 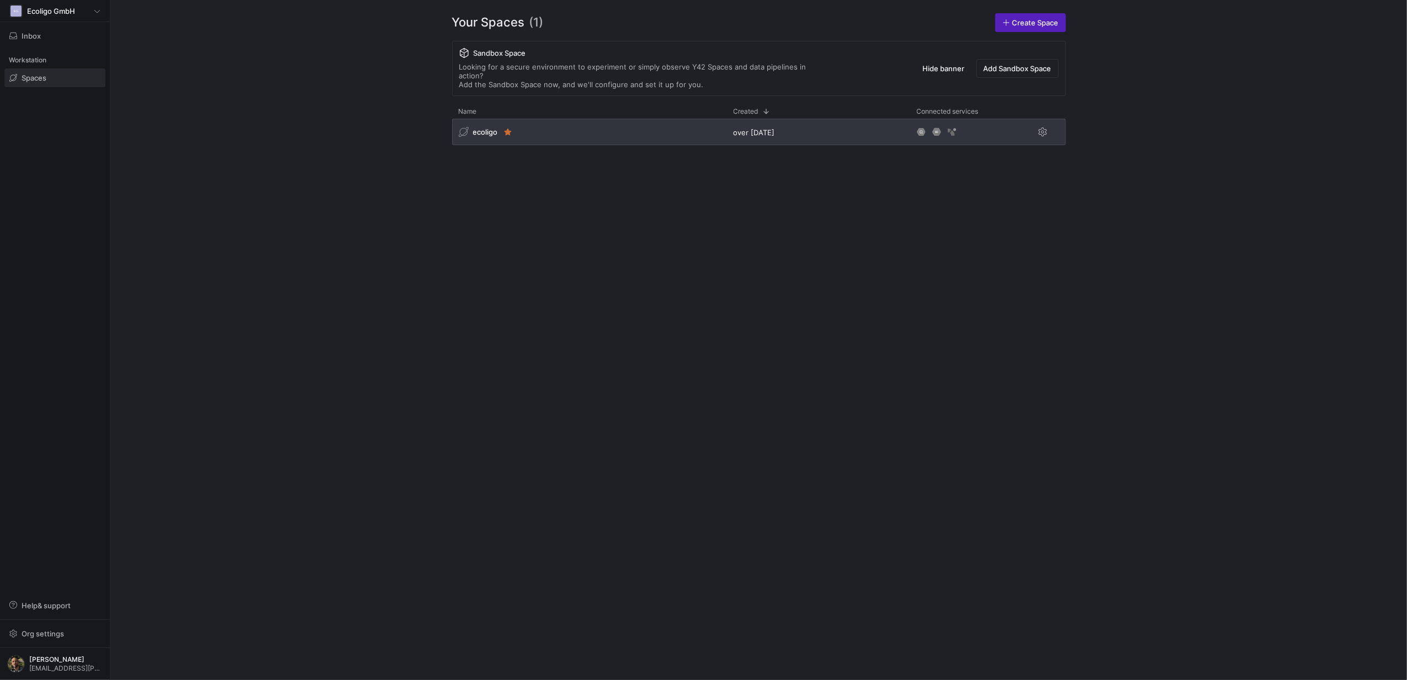 What do you see at coordinates (1036, 23) in the screenshot?
I see `span: Create Space` at bounding box center [1036, 23].